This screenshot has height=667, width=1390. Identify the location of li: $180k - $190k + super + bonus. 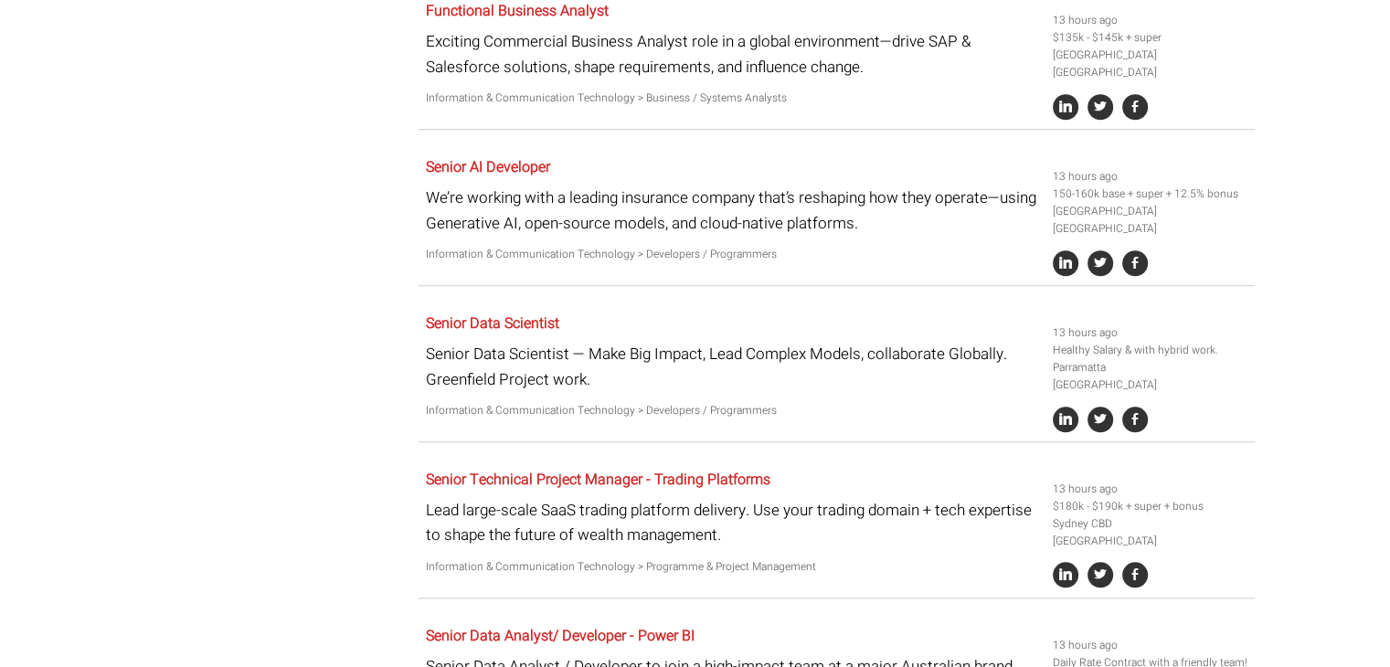
(1151, 506).